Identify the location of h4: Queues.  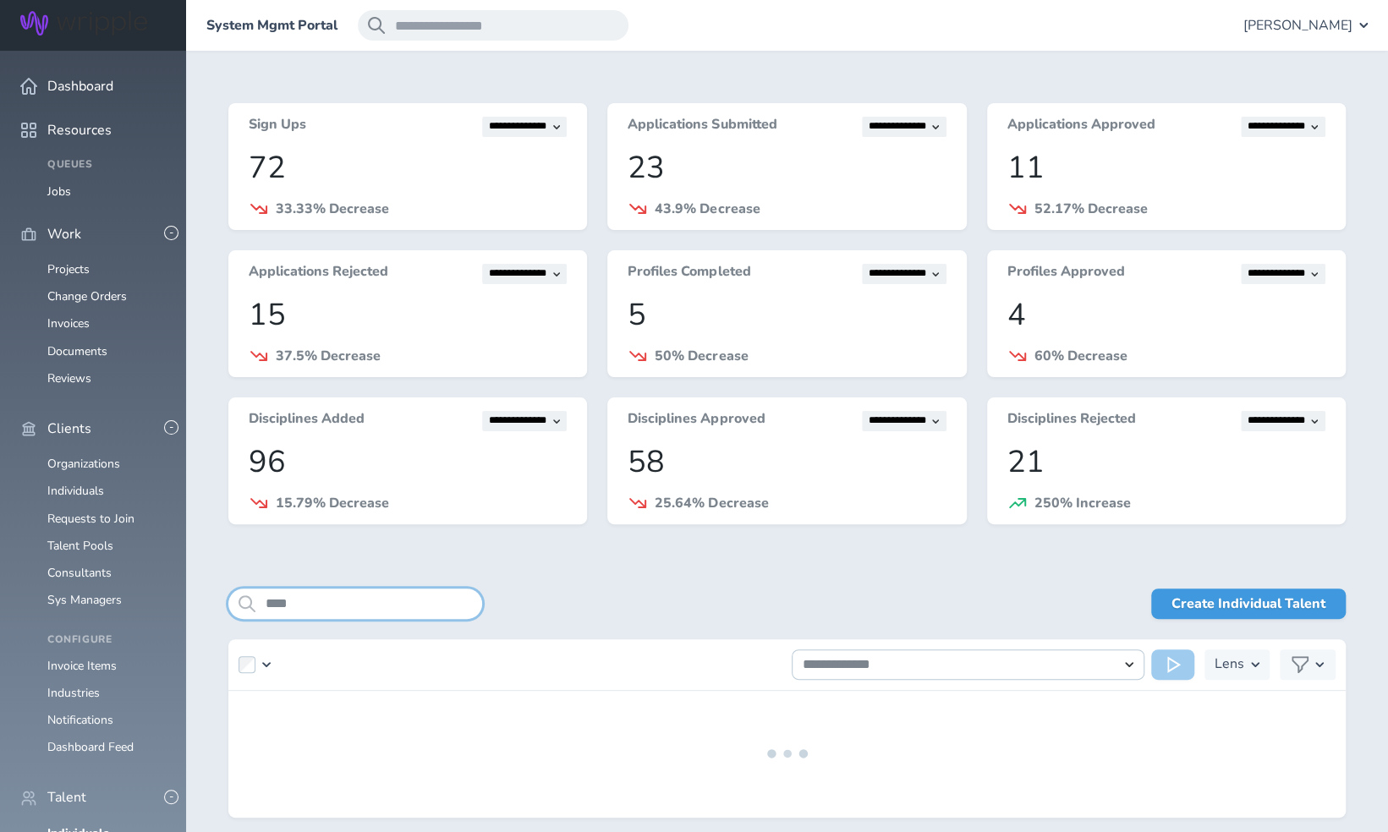
(107, 165).